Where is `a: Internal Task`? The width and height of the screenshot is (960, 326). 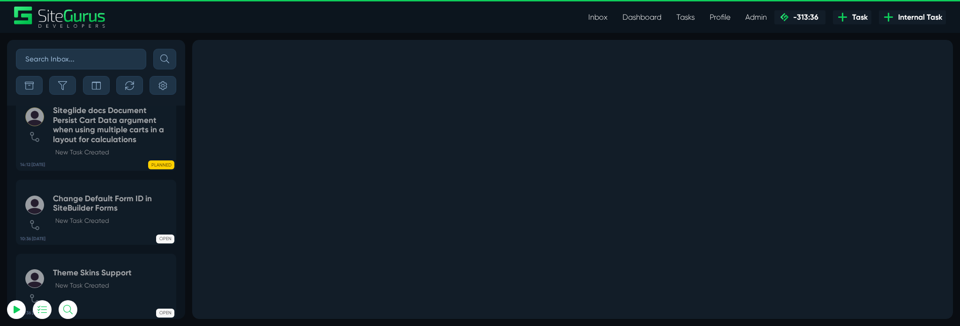
a: Internal Task is located at coordinates (912, 17).